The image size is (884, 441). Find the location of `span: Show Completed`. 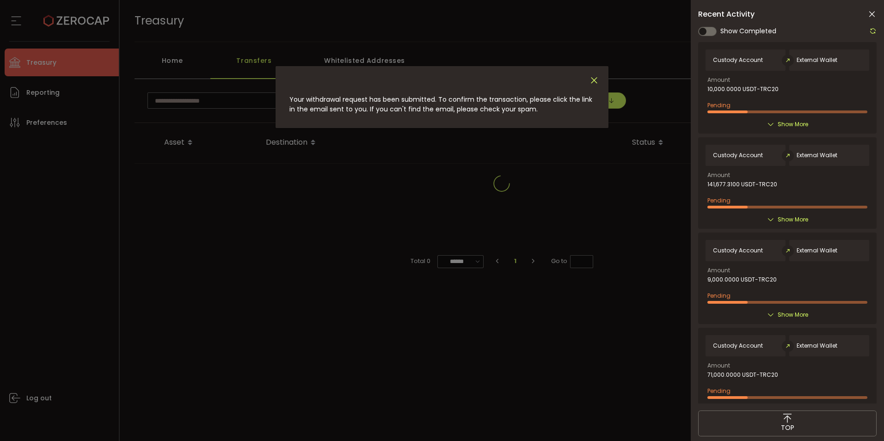

span: Show Completed is located at coordinates (748, 31).